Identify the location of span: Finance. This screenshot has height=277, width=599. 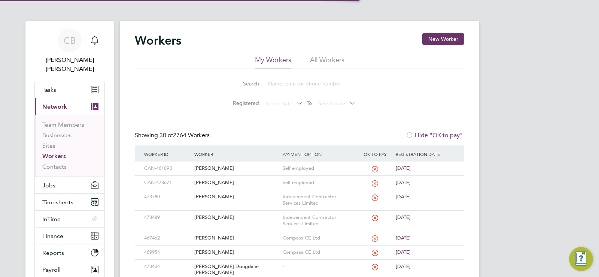
(53, 235).